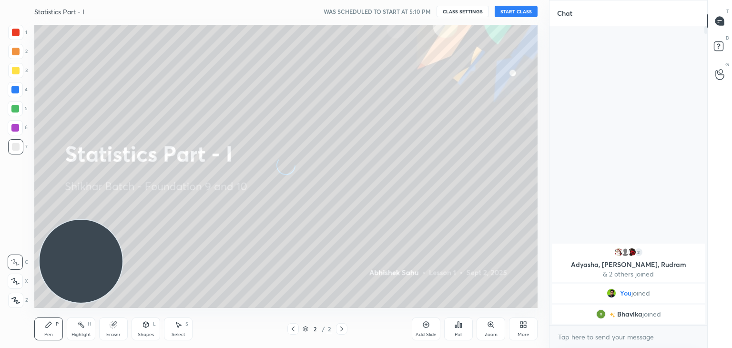 The width and height of the screenshot is (732, 348). Describe the element at coordinates (491, 335) in the screenshot. I see `div: Zoom` at that location.